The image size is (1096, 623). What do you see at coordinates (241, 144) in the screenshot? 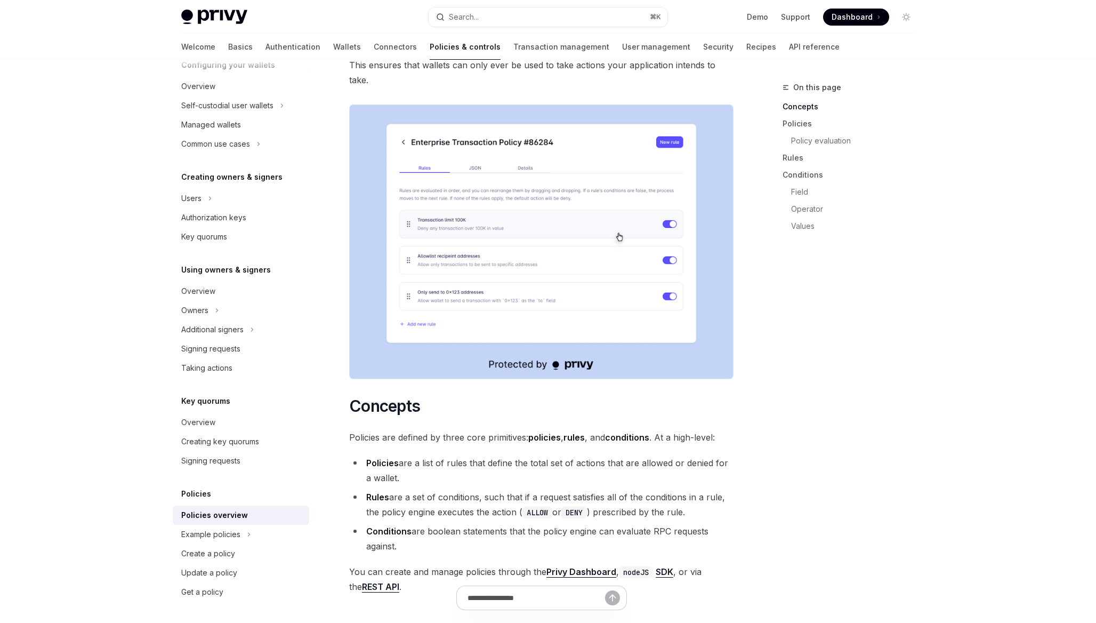
I see `button: Toggle Common use cases section` at bounding box center [241, 144].